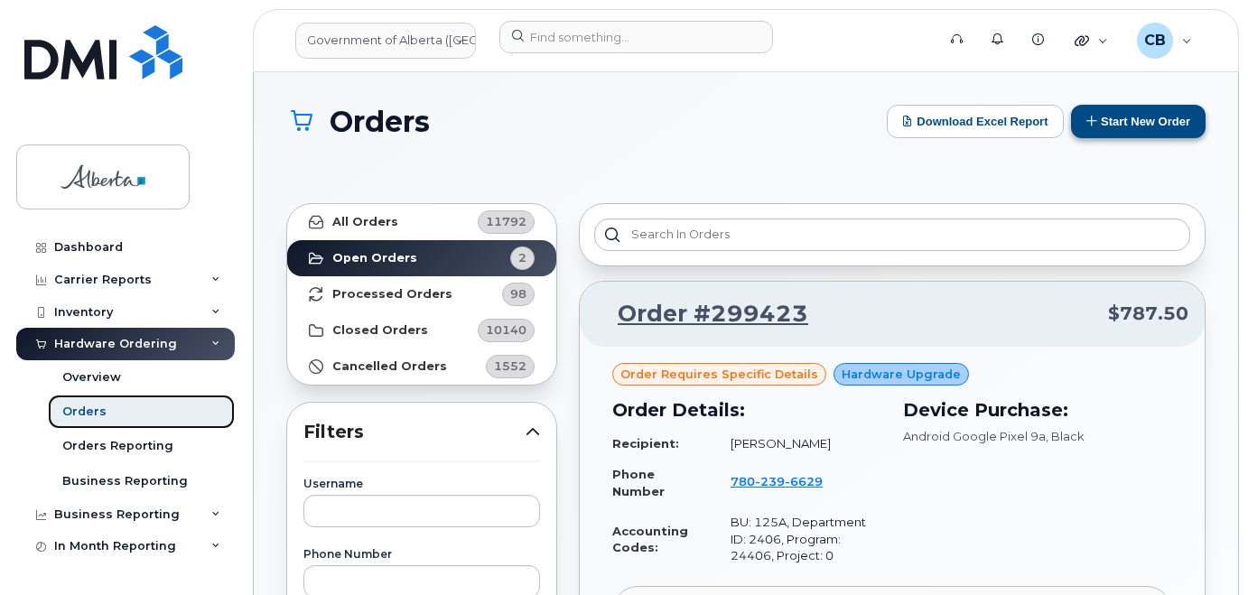 This screenshot has width=1248, height=595. Describe the element at coordinates (422, 294) in the screenshot. I see `a: Processed Orders98` at that location.